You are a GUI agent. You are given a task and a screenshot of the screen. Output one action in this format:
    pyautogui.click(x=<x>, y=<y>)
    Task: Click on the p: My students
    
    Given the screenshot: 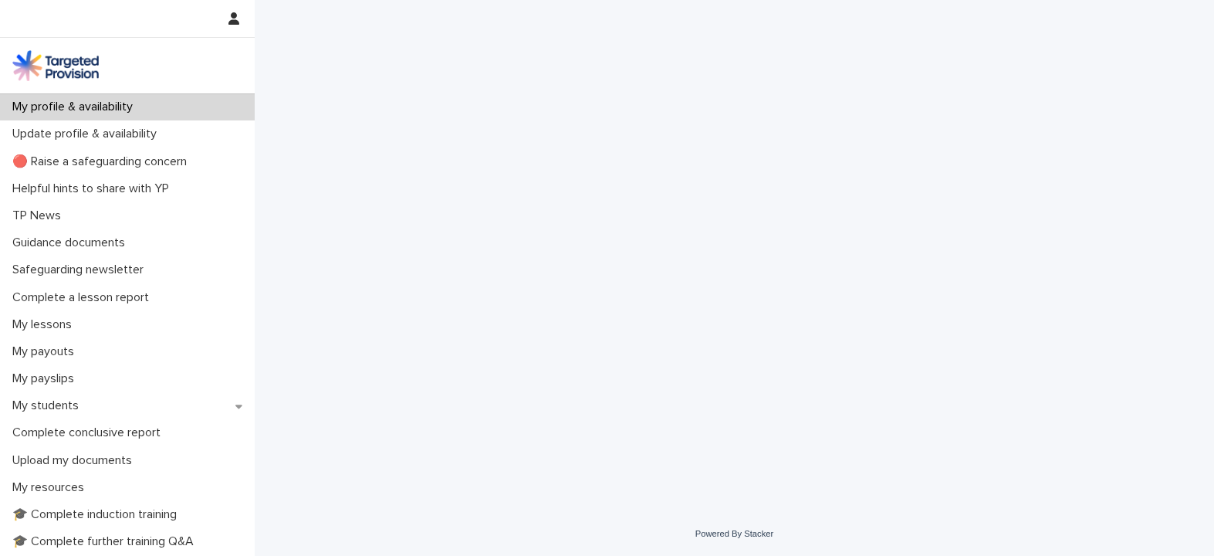 What is the action you would take?
    pyautogui.click(x=49, y=405)
    